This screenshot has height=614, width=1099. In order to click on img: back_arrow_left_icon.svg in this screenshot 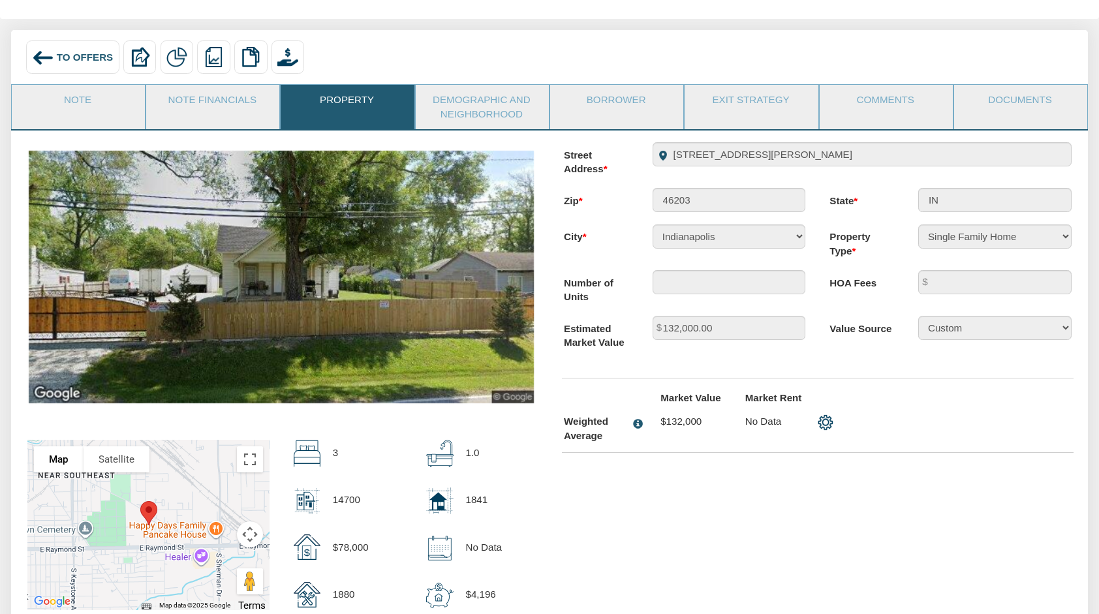, I will do `click(43, 58)`.